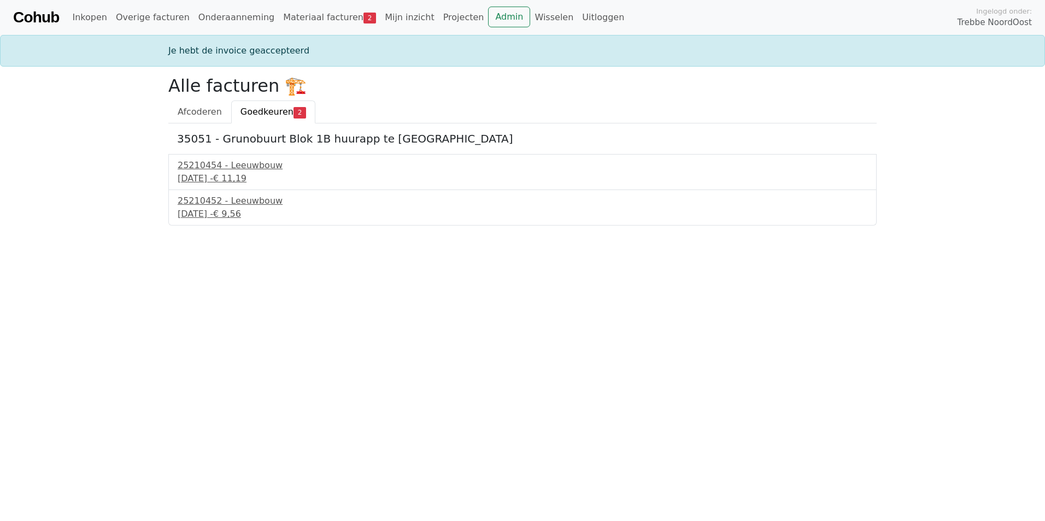 The image size is (1045, 521). Describe the element at coordinates (36, 17) in the screenshot. I see `a: Cohub` at that location.